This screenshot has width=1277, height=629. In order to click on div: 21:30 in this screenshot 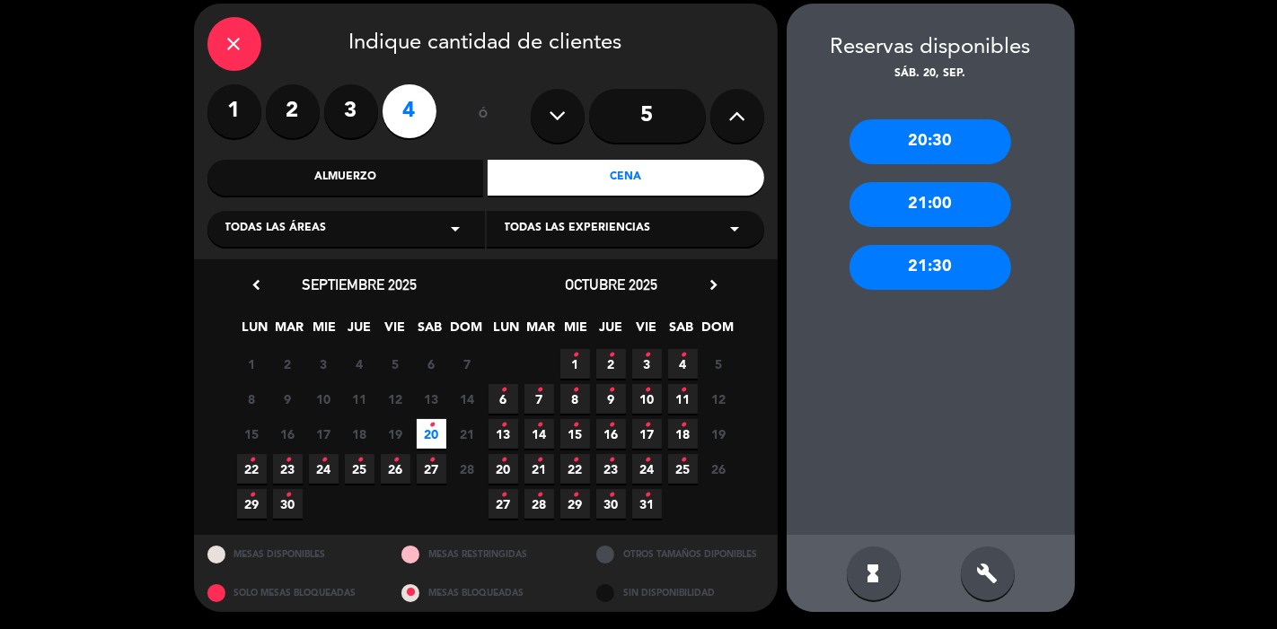, I will do `click(930, 268)`.